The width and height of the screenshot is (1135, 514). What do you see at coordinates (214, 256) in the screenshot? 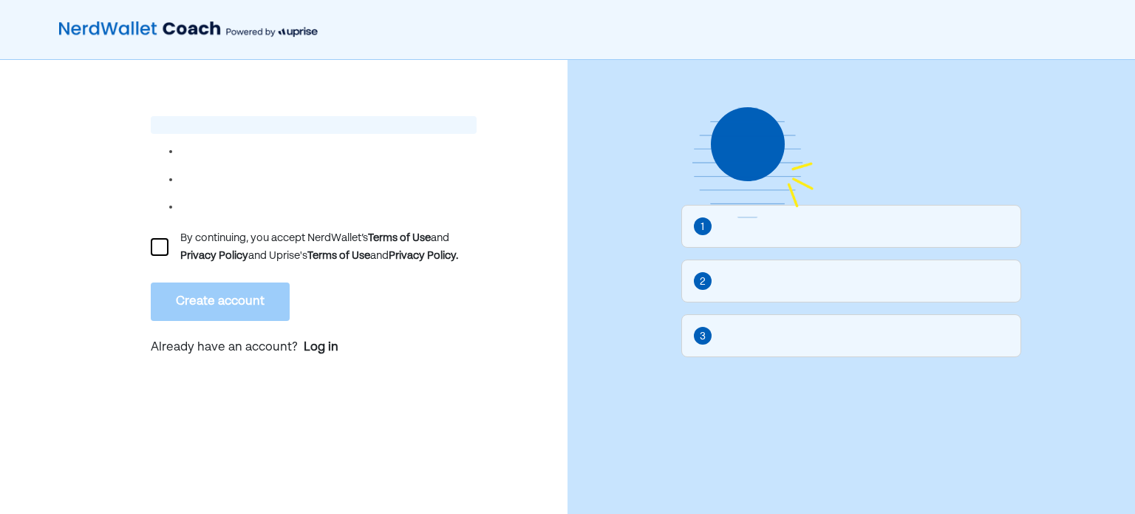
I see `div: Privacy Policy` at bounding box center [214, 256].